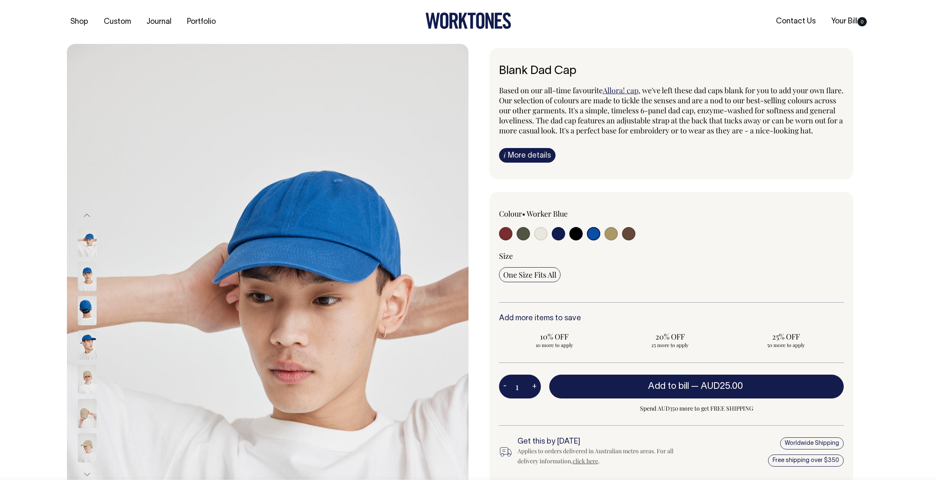  What do you see at coordinates (671, 256) in the screenshot?
I see `div: Size` at bounding box center [671, 256].